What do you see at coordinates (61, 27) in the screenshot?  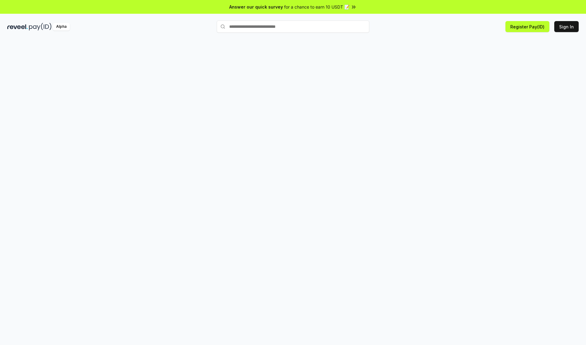 I see `div: Alpha` at bounding box center [61, 27].